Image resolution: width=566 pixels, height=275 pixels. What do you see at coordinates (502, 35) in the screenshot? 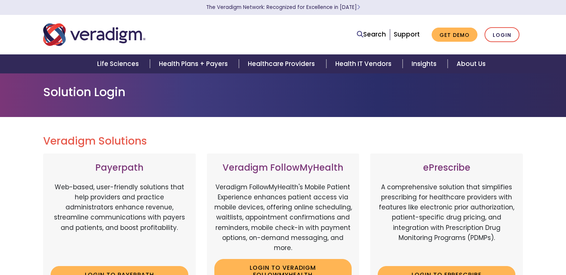
I see `a: Login` at bounding box center [502, 35].